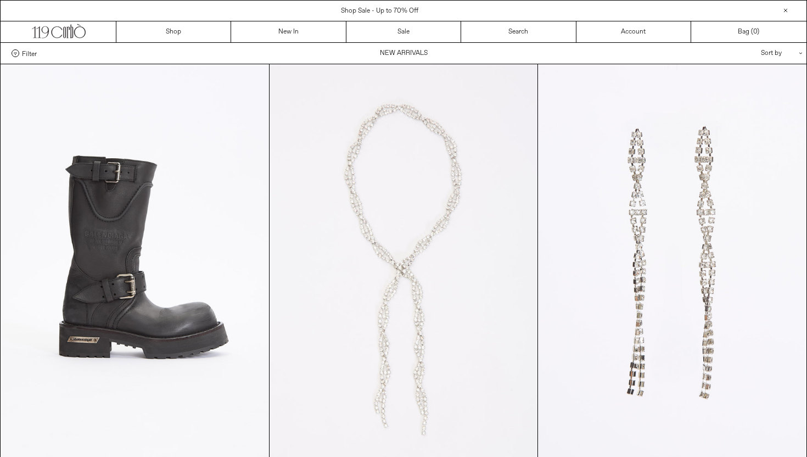 This screenshot has height=457, width=807. Describe the element at coordinates (379, 11) in the screenshot. I see `a: Shop Sale - Up to 70% Off` at that location.